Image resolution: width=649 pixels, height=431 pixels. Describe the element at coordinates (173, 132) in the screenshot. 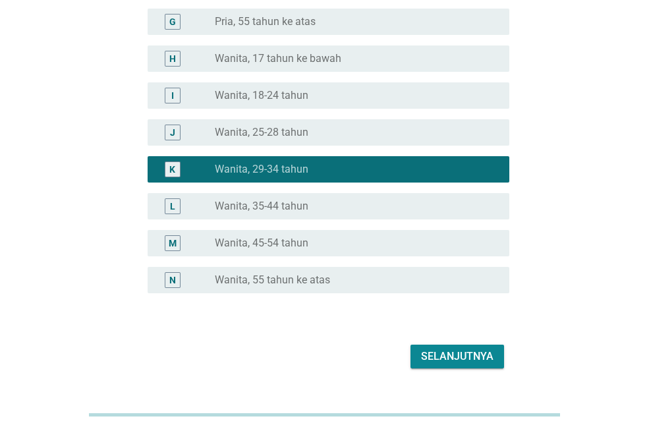

I see `div: J` at that location.